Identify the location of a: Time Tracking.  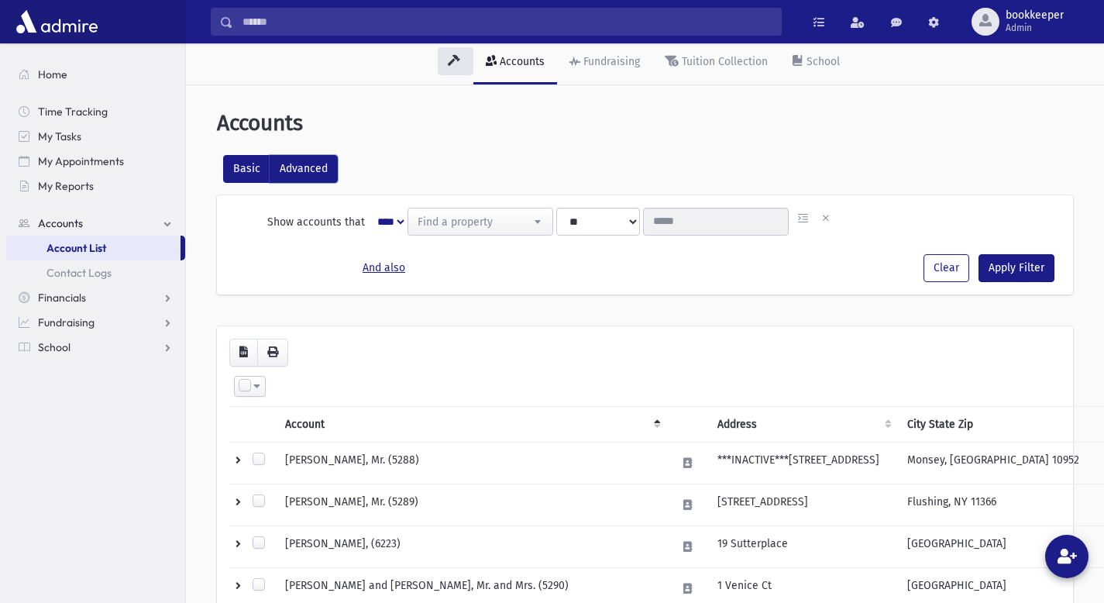
(95, 112).